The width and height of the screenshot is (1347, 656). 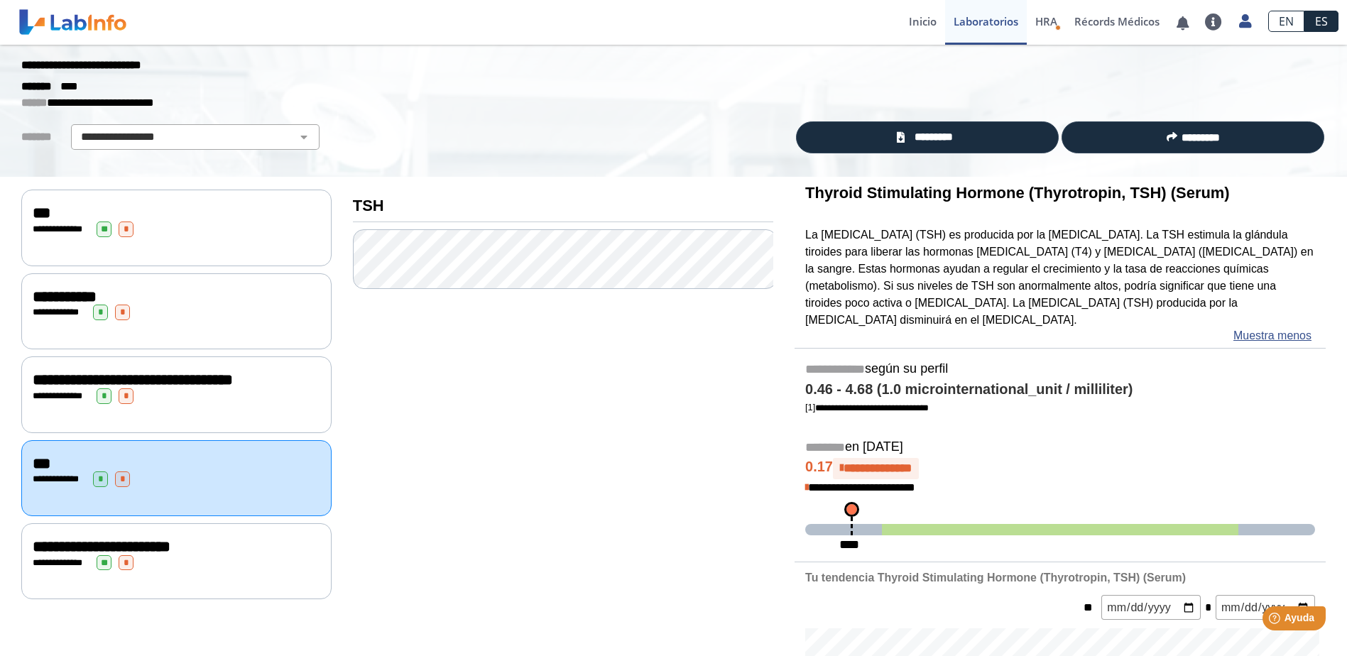 I want to click on a: [1], so click(x=867, y=407).